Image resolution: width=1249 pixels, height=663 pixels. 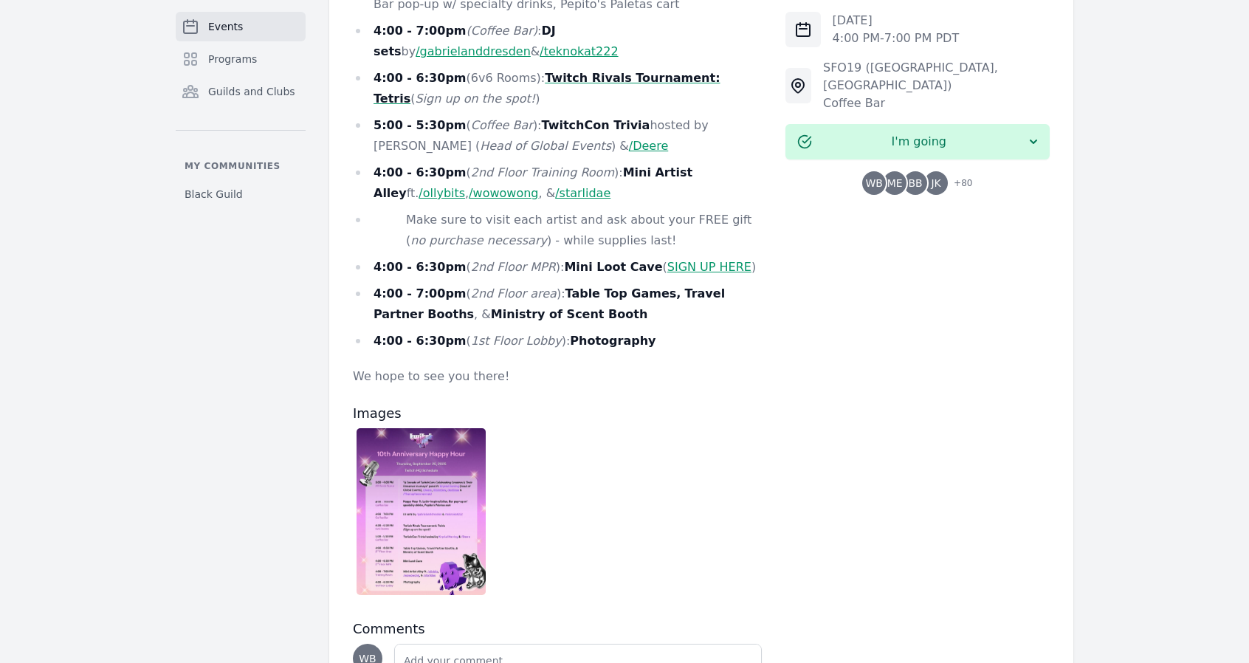 I want to click on a: Guilds and Clubs, so click(x=241, y=92).